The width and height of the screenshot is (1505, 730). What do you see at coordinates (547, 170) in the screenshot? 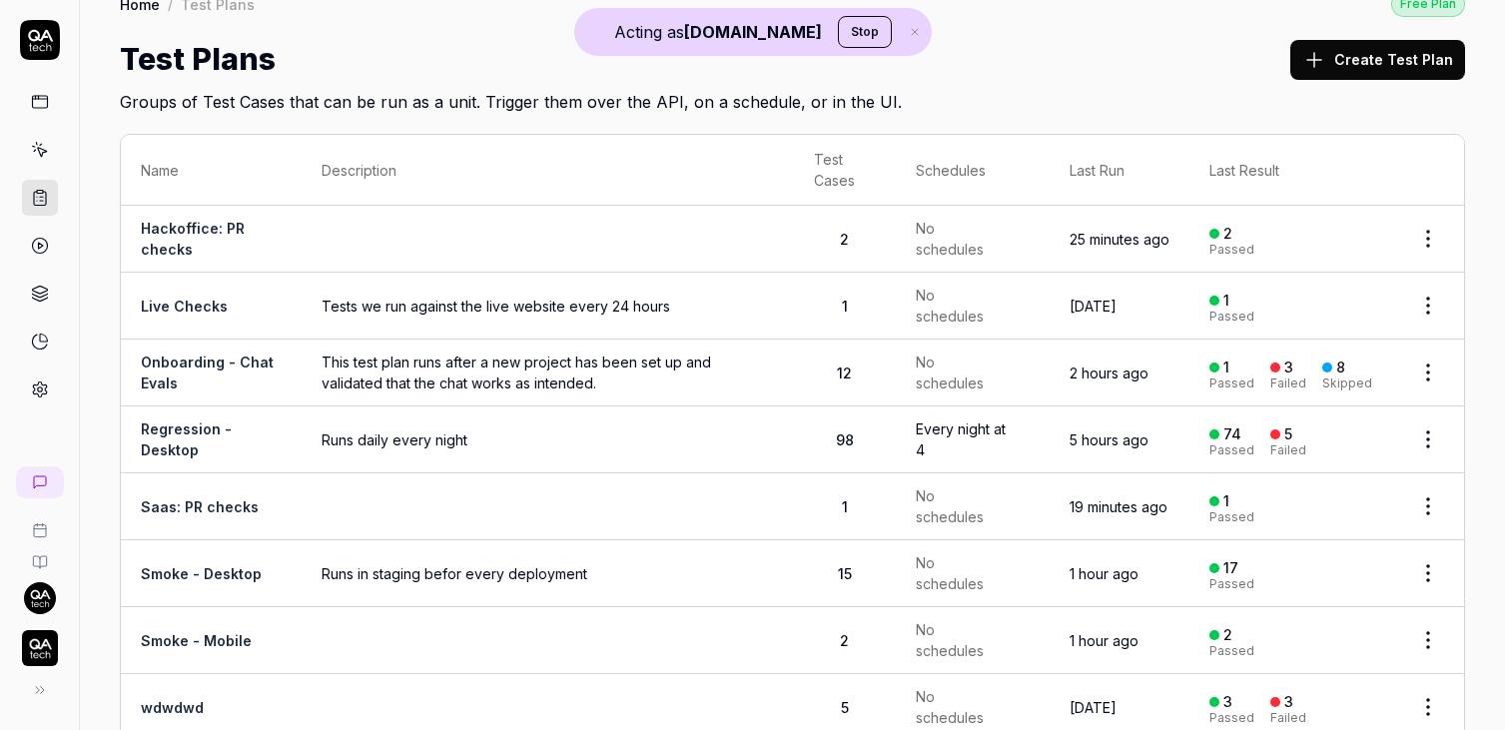
I see `th: Description` at bounding box center [547, 170].